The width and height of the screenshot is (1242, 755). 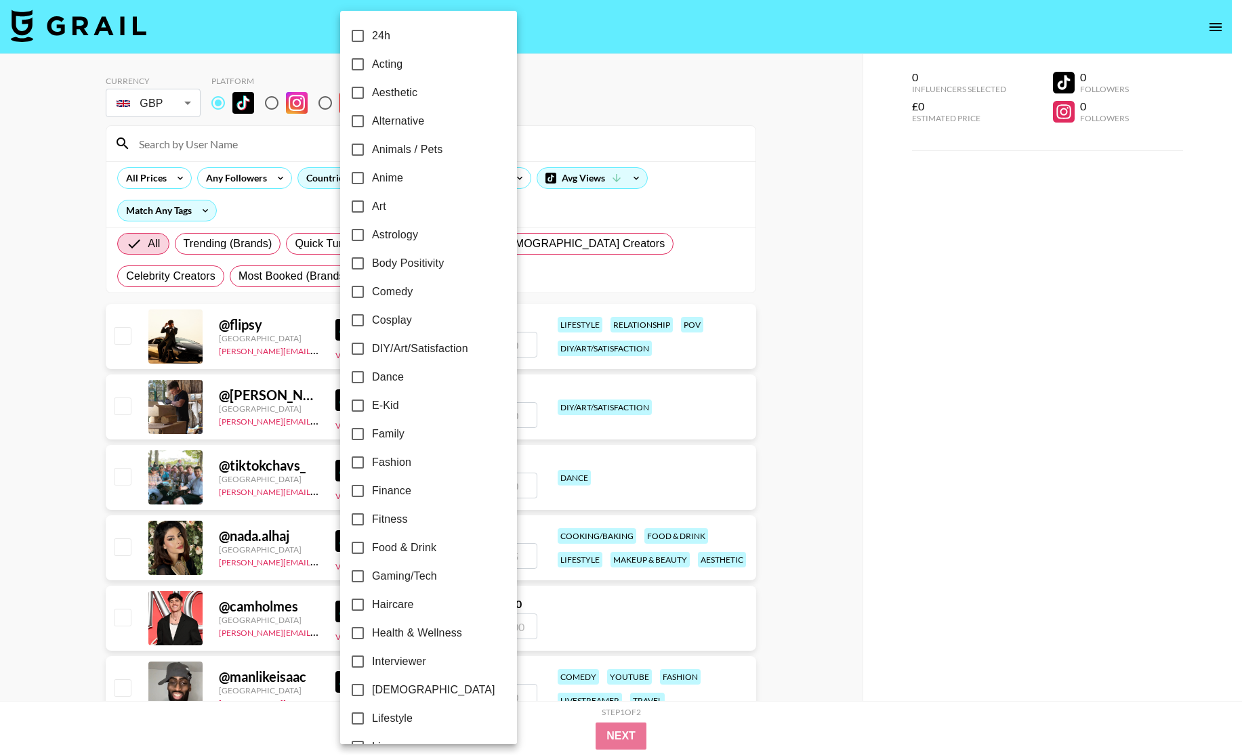 I want to click on span: Gaming/Tech, so click(x=404, y=576).